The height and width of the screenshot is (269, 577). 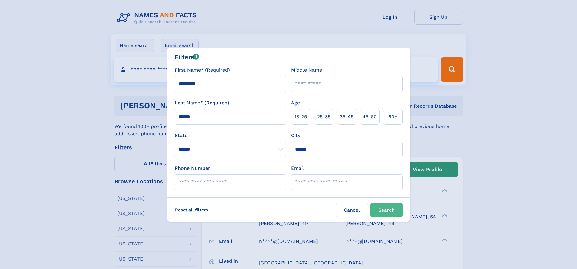 I want to click on label: Last Name* (Required), so click(x=202, y=103).